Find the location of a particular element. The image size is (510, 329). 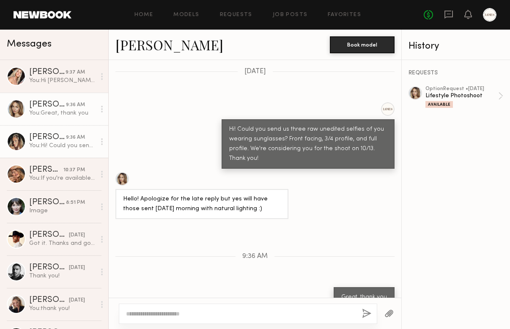

a: Book model is located at coordinates (362, 44).